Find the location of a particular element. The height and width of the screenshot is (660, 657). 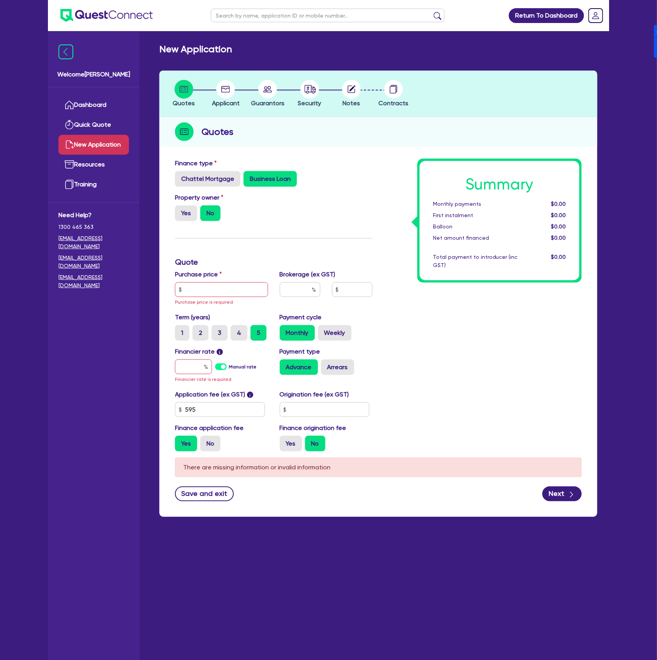

span: Purchase price is required is located at coordinates (204, 302).